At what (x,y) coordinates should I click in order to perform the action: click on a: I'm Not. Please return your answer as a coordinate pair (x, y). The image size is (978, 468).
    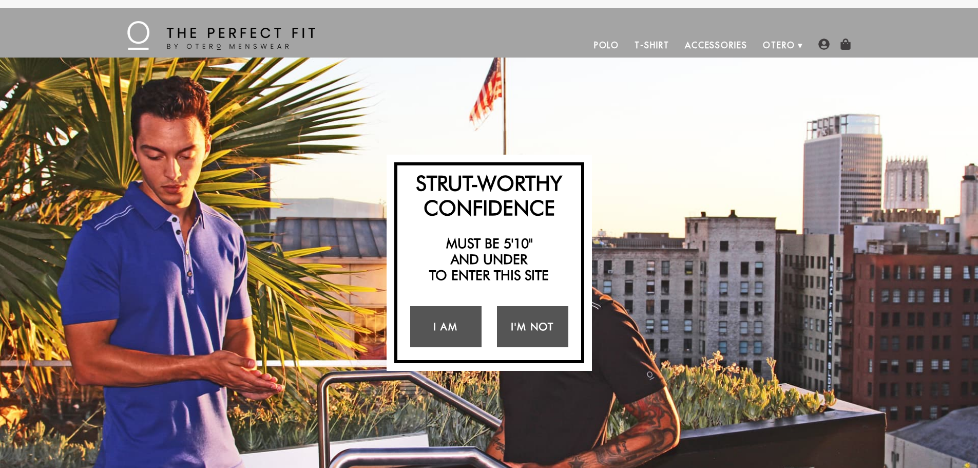
    Looking at the image, I should click on (532, 327).